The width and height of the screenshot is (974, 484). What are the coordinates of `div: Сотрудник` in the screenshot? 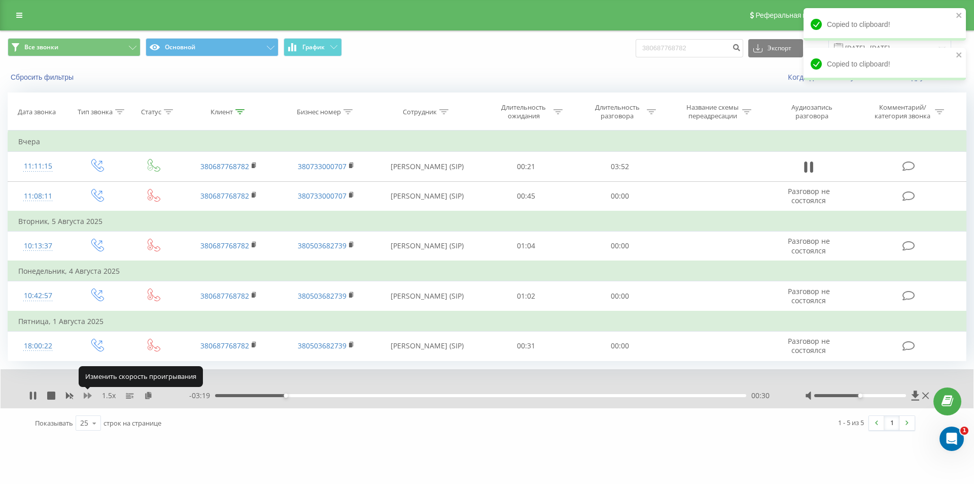 It's located at (420, 112).